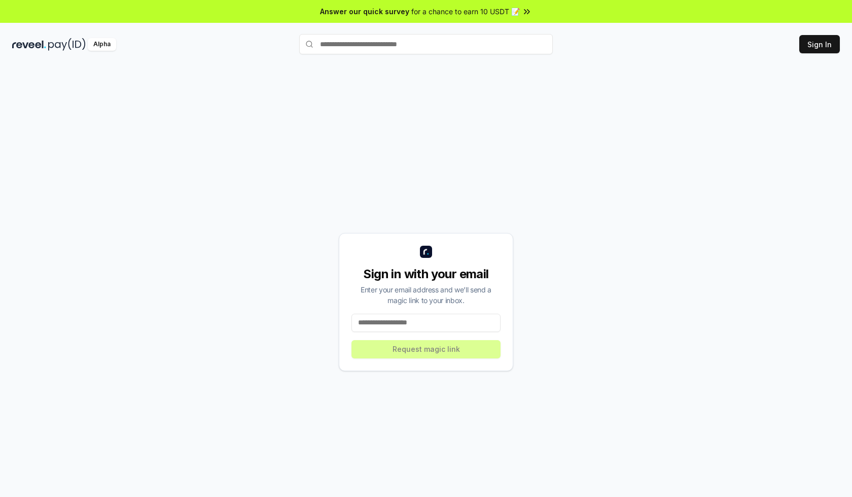  I want to click on span: for a chance to earn 10 USDT 📝, so click(466, 11).